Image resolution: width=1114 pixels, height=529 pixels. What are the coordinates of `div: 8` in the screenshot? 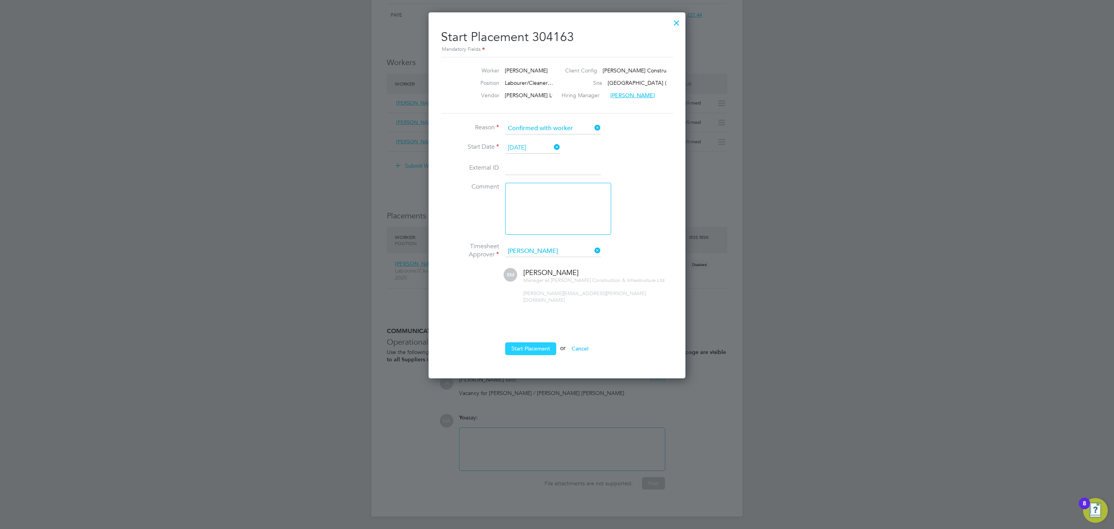 It's located at (1085, 508).